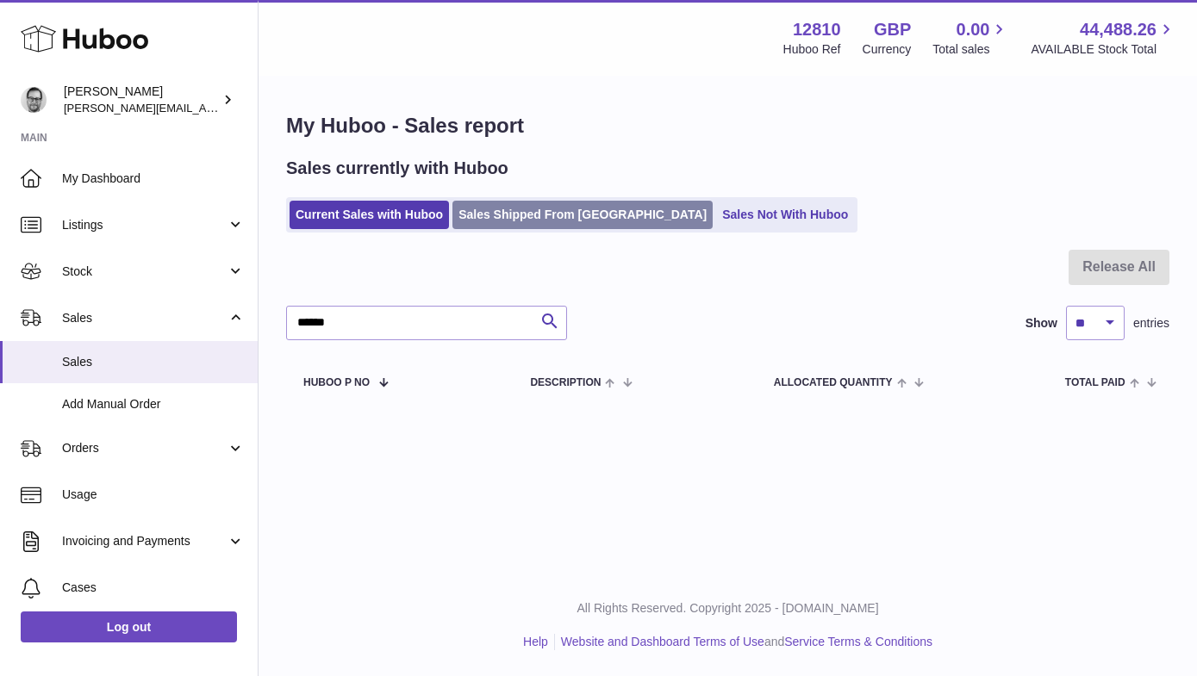 The height and width of the screenshot is (676, 1197). I want to click on h1: My Huboo - Sales report, so click(727, 126).